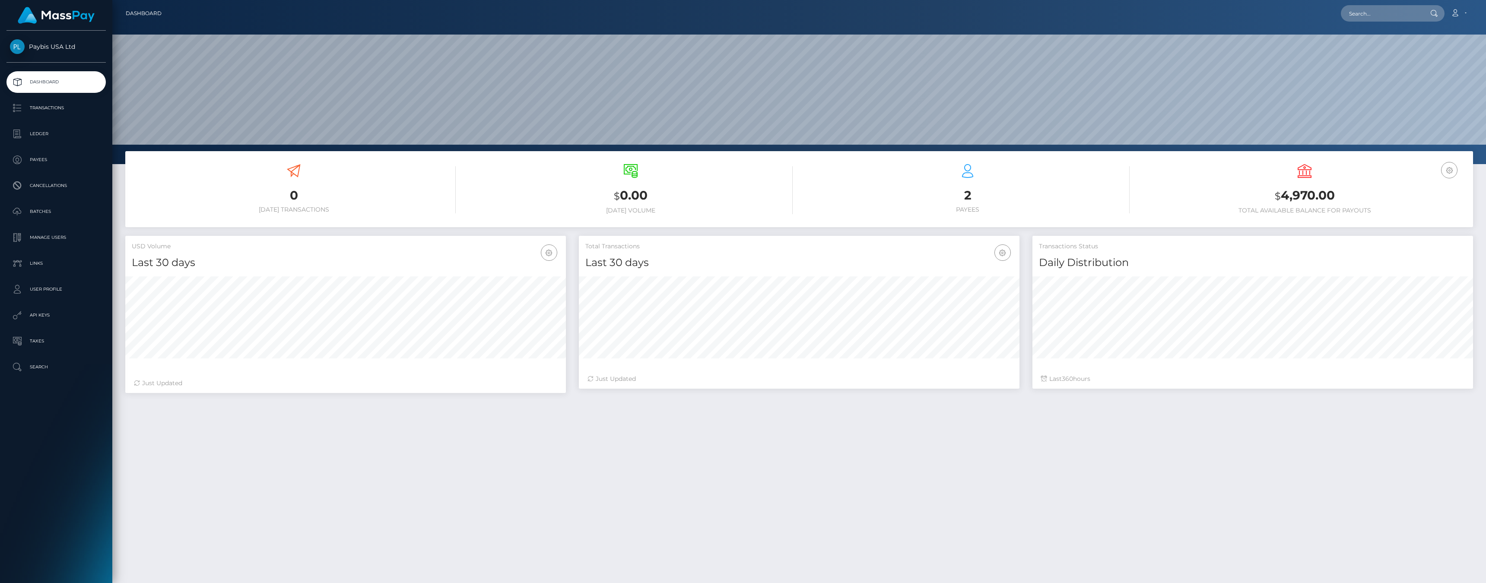 The height and width of the screenshot is (583, 1486). I want to click on a: Taxes, so click(56, 341).